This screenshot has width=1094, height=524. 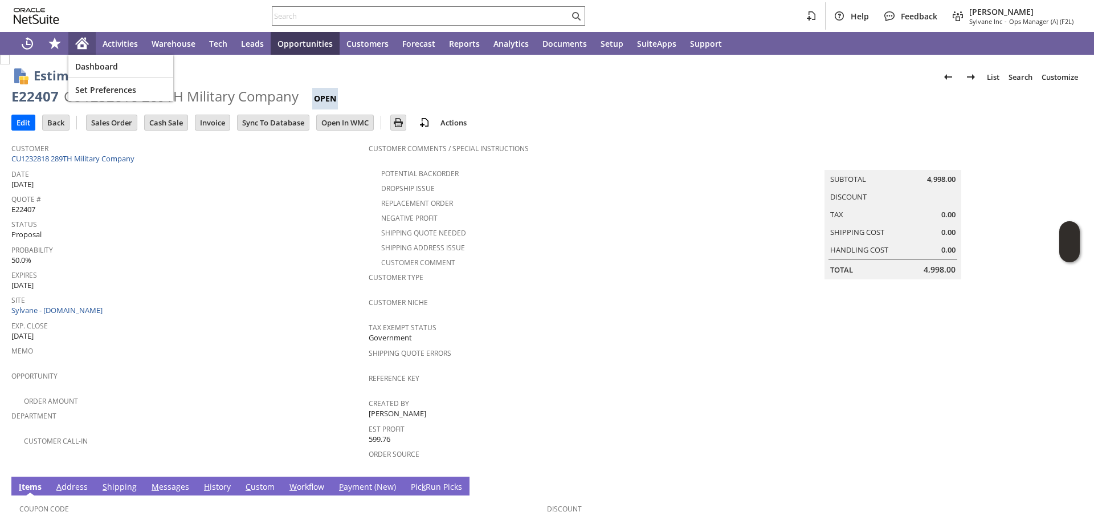 What do you see at coordinates (21, 260) in the screenshot?
I see `span: 50.0%` at bounding box center [21, 260].